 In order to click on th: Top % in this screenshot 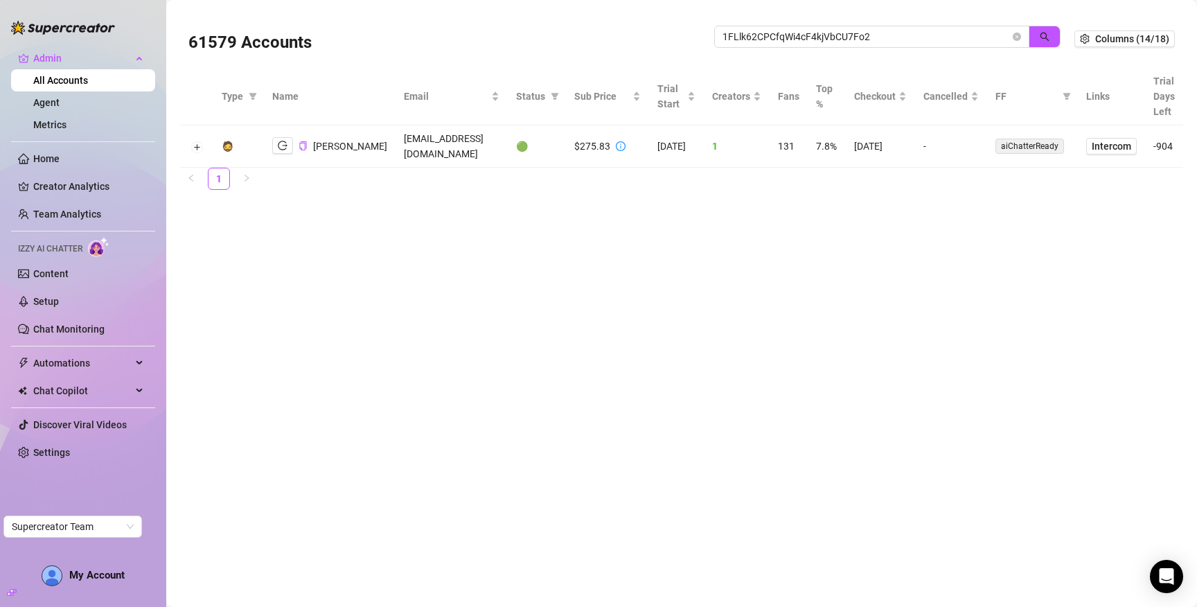, I will do `click(827, 96)`.